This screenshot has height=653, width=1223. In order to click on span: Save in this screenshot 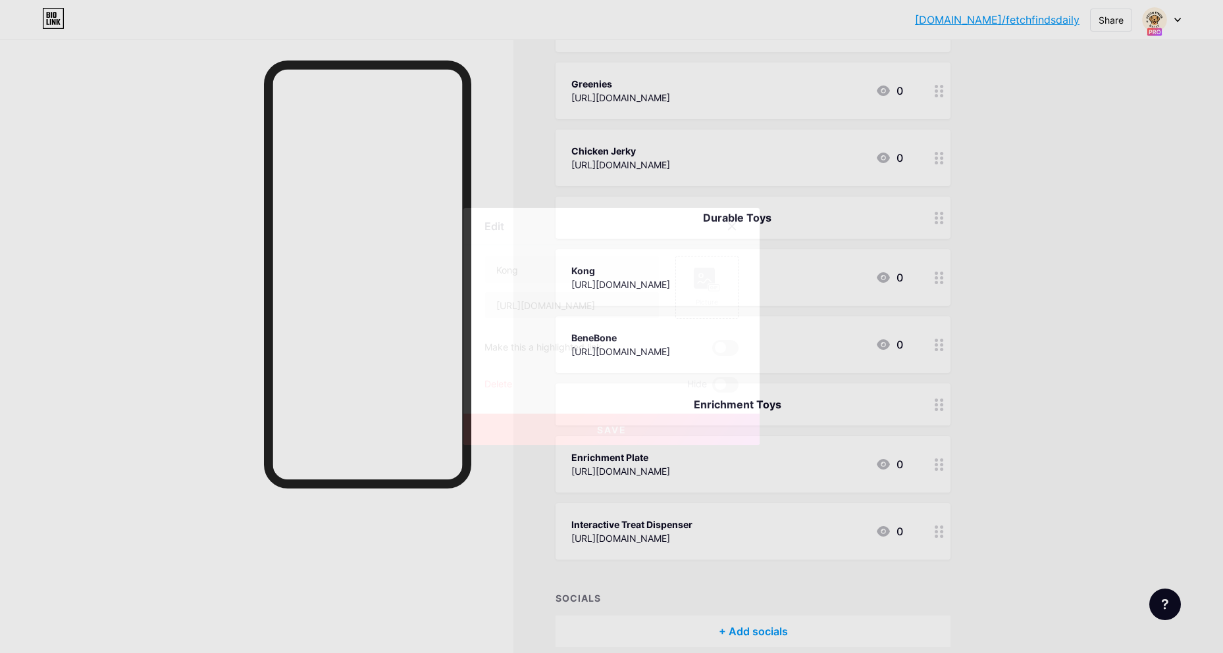, I will do `click(611, 430)`.